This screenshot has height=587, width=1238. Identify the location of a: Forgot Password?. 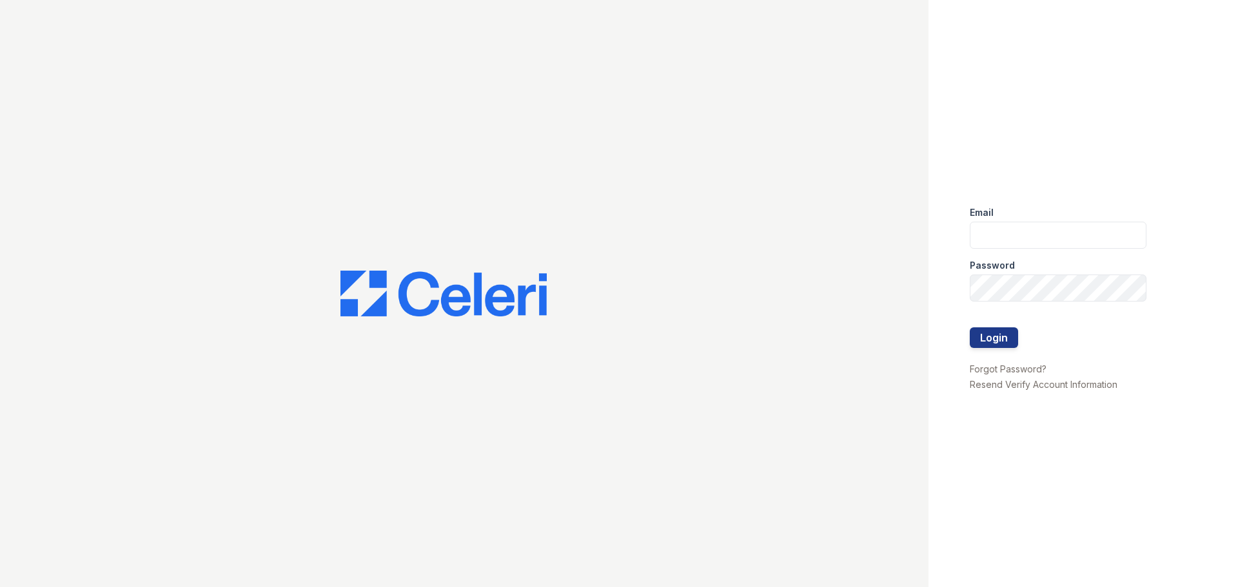
(1008, 369).